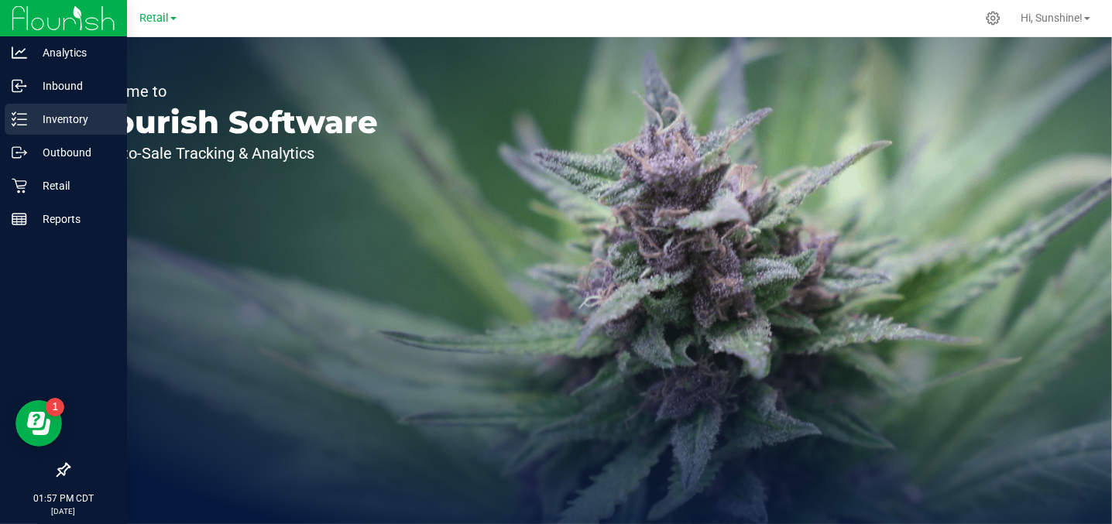  What do you see at coordinates (74, 186) in the screenshot?
I see `p: Retail` at bounding box center [74, 186].